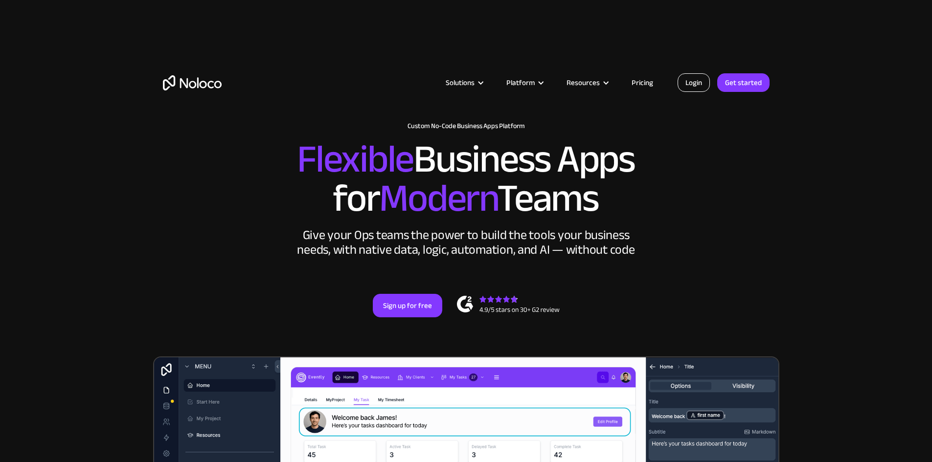 The height and width of the screenshot is (462, 932). I want to click on a: home, so click(192, 83).